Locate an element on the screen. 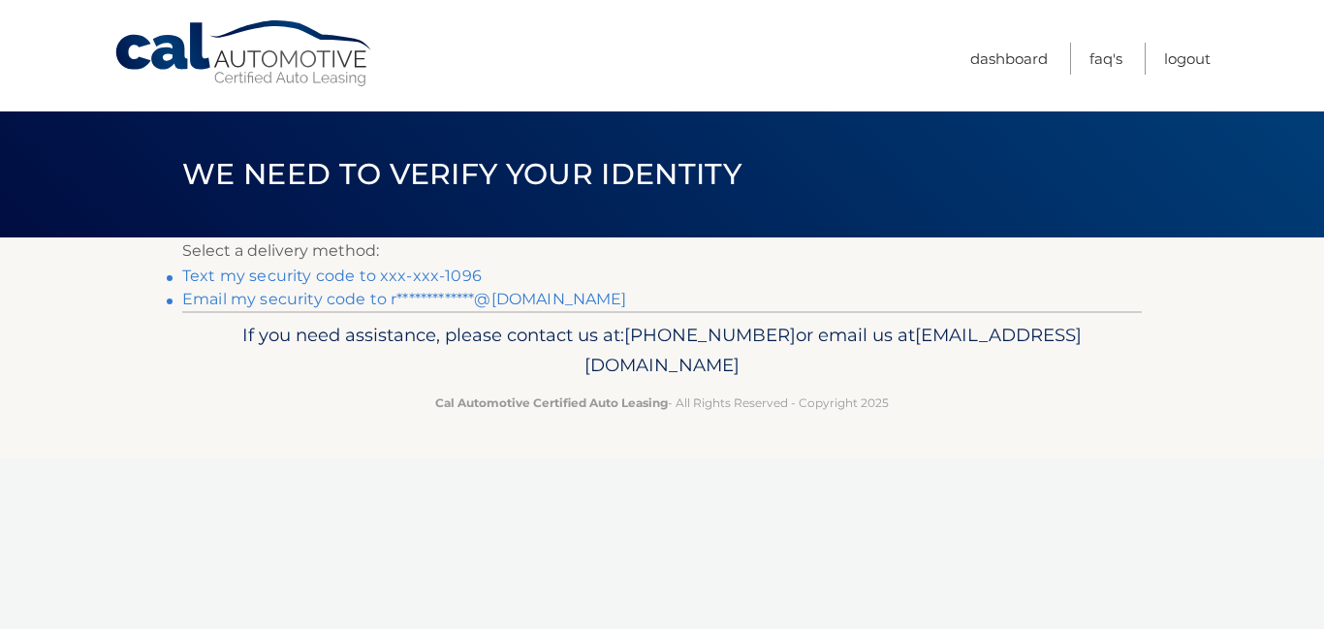 The height and width of the screenshot is (629, 1324). p: - All Rights Reserved - Copyright 2025 is located at coordinates (662, 402).